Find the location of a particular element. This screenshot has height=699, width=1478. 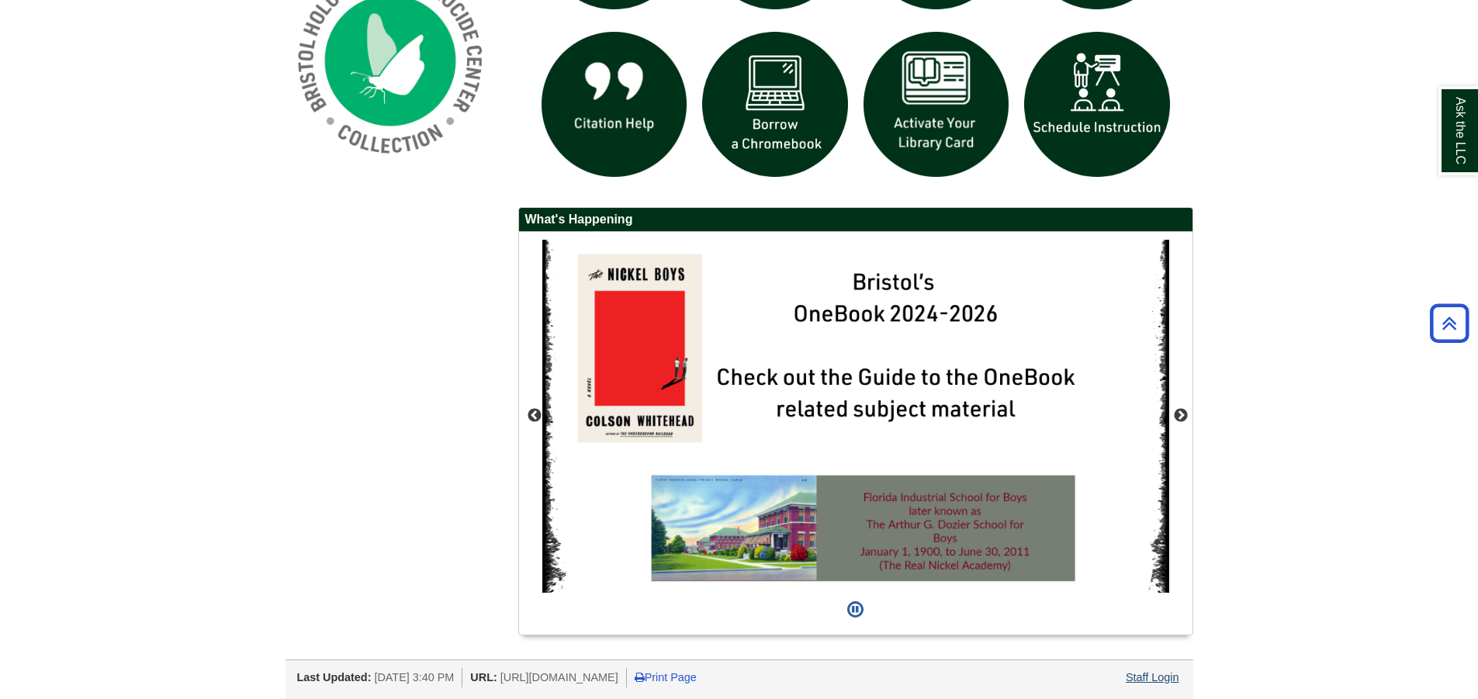

a: Print Page is located at coordinates (666, 677).